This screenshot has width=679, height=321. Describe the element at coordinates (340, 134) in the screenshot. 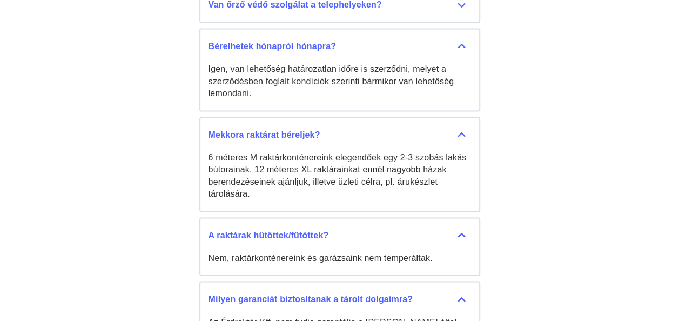

I see `div: Mekkora raktárat béreljek?` at that location.